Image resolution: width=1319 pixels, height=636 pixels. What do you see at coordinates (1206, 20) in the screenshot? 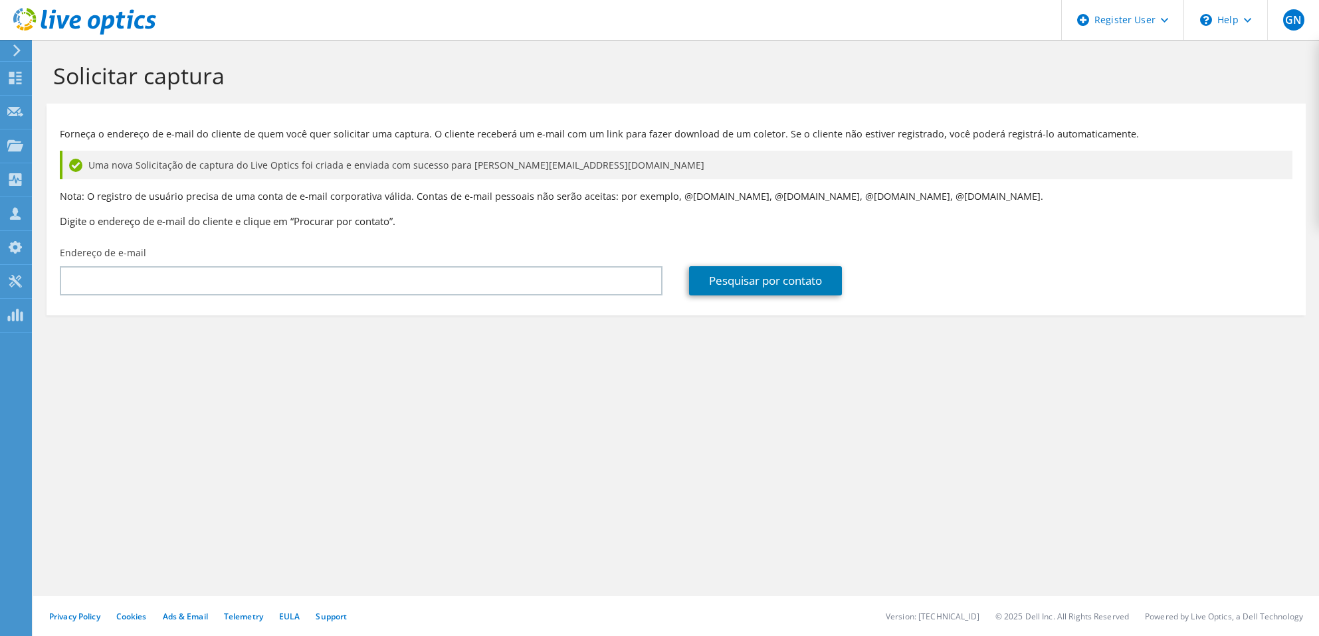
I see `svg: \n` at bounding box center [1206, 20].